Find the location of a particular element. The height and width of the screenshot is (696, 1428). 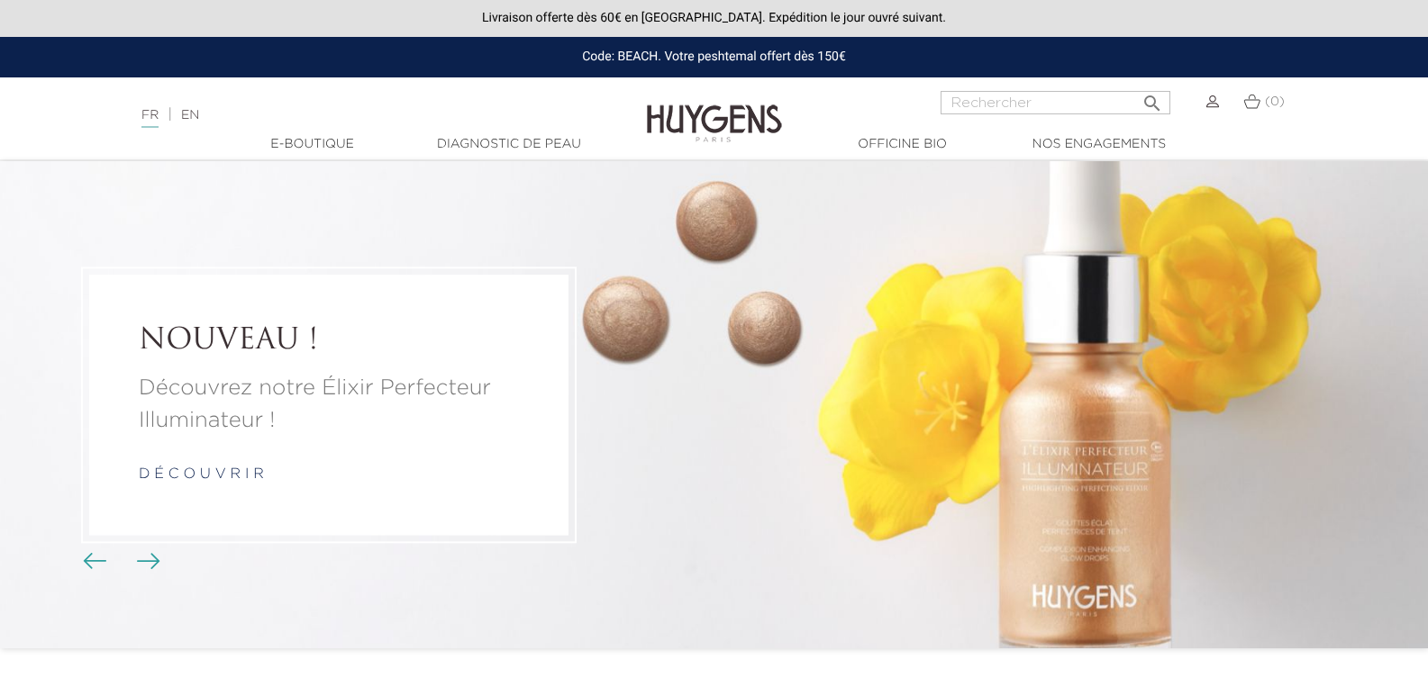

a: E-Boutique is located at coordinates (313, 144).